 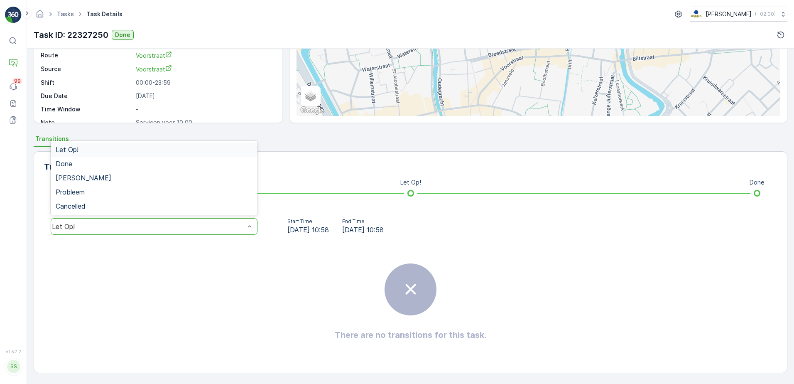 I want to click on a: Open this area in Google Maps (opens a new window), so click(x=312, y=110).